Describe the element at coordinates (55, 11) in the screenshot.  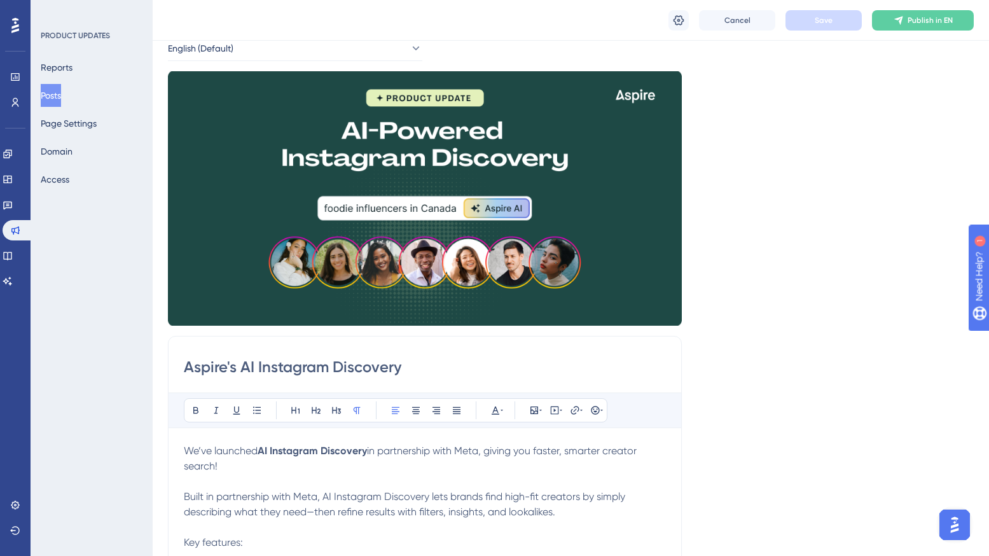
I see `span: Need Help?` at that location.